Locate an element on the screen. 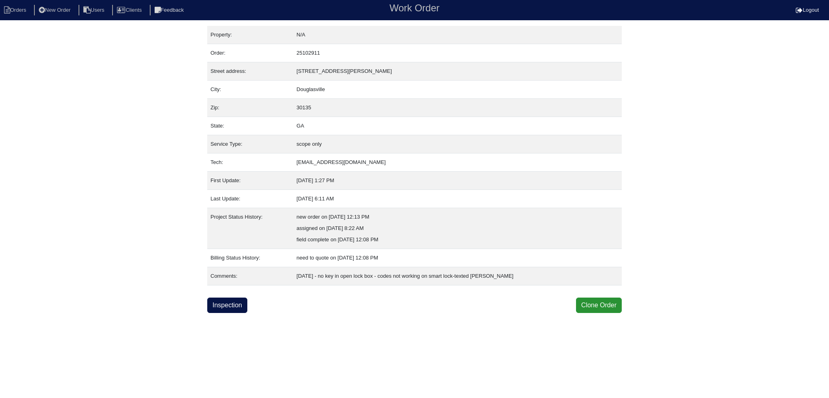 The height and width of the screenshot is (398, 829). td: 30135 is located at coordinates (458, 108).